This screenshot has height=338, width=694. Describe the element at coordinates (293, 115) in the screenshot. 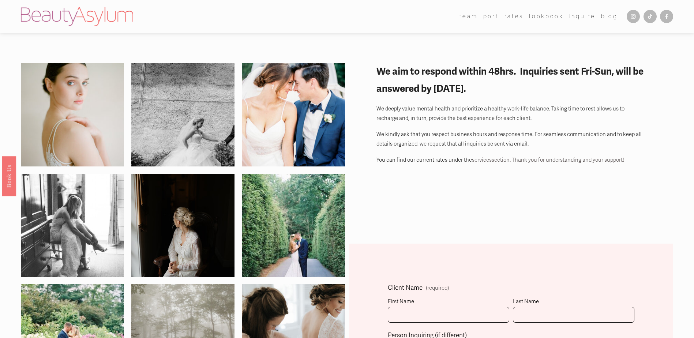

I see `img: 559c330b111a1$!x900.jpg` at that location.